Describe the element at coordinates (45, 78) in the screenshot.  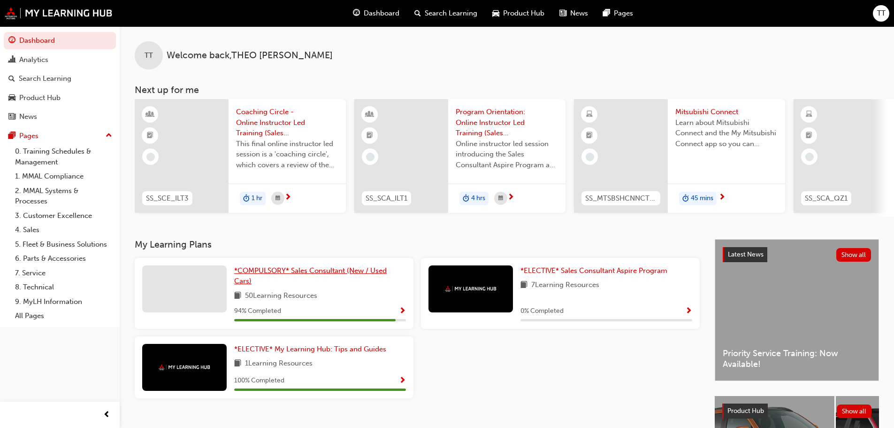
I see `div: Search Learning` at that location.